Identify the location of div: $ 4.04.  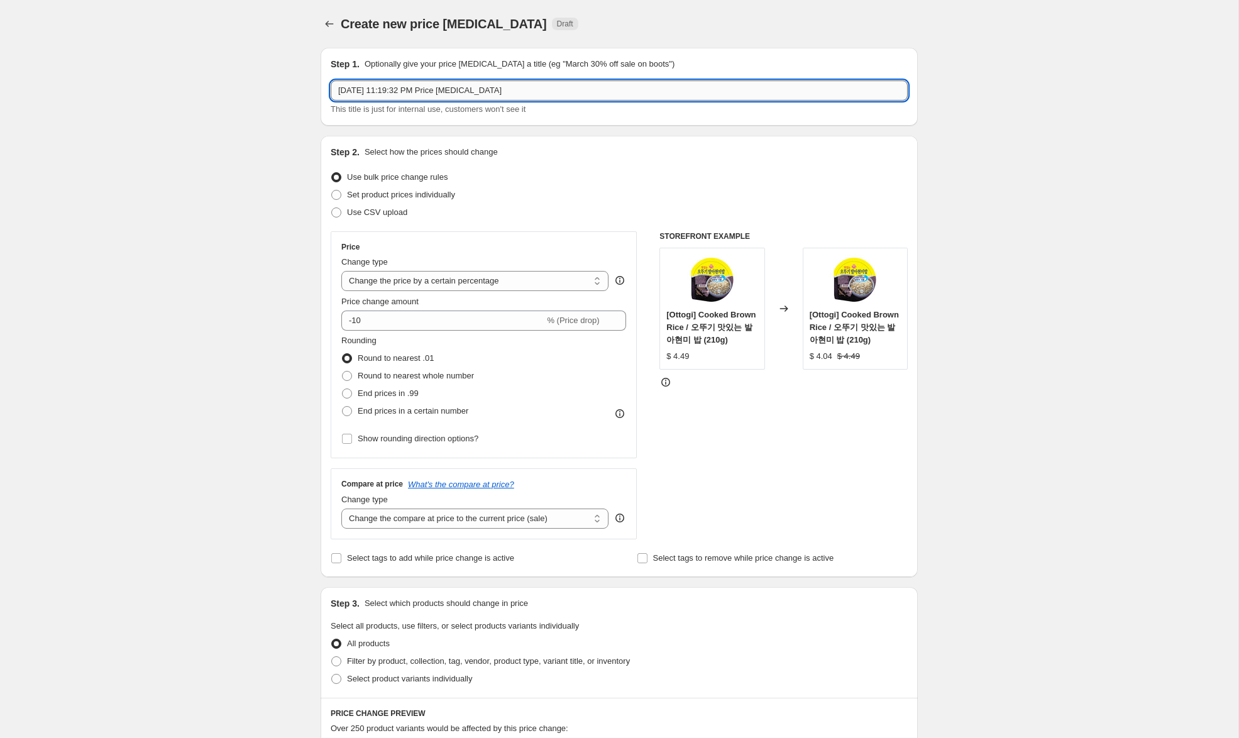
(821, 357).